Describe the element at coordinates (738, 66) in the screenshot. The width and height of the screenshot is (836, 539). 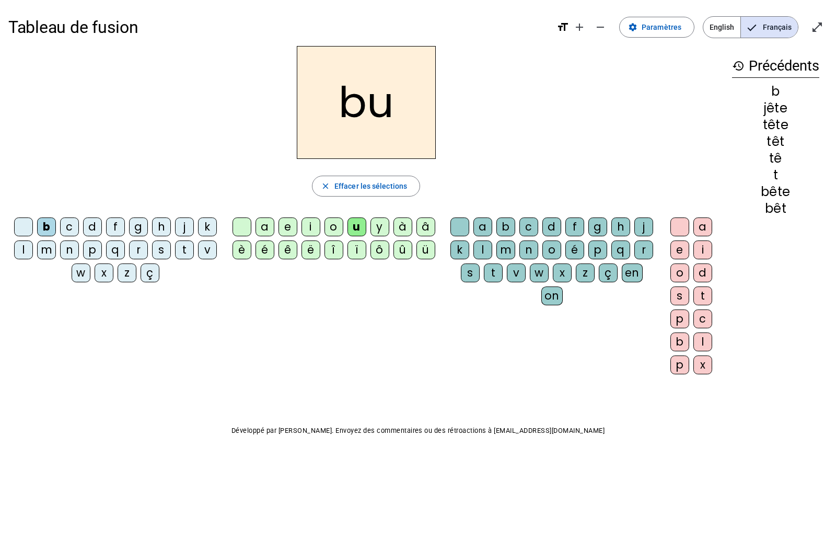
I see `mat-icon: history` at that location.